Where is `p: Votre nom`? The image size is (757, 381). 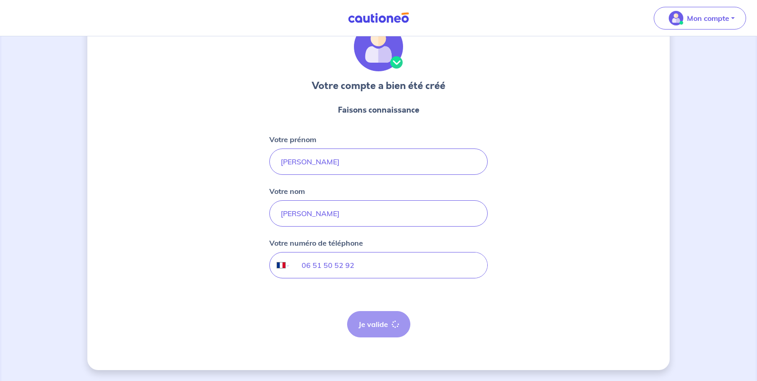 p: Votre nom is located at coordinates (287, 191).